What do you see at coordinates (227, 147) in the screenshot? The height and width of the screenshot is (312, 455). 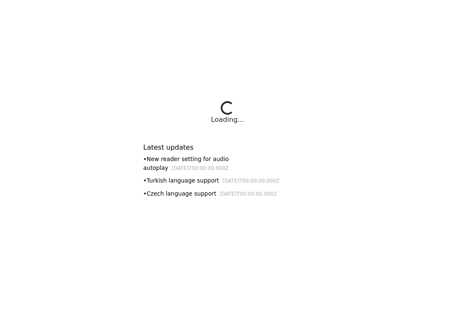 I see `h6: Latest updates` at bounding box center [227, 147].